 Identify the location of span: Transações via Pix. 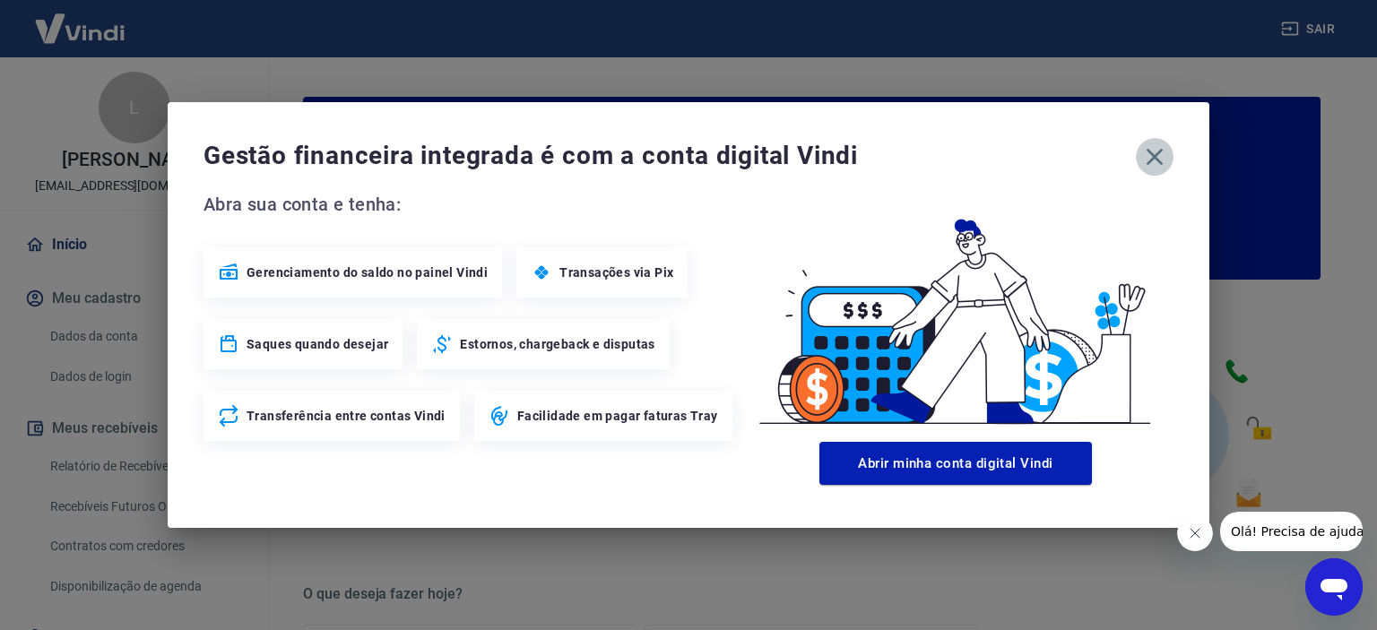
(616, 273).